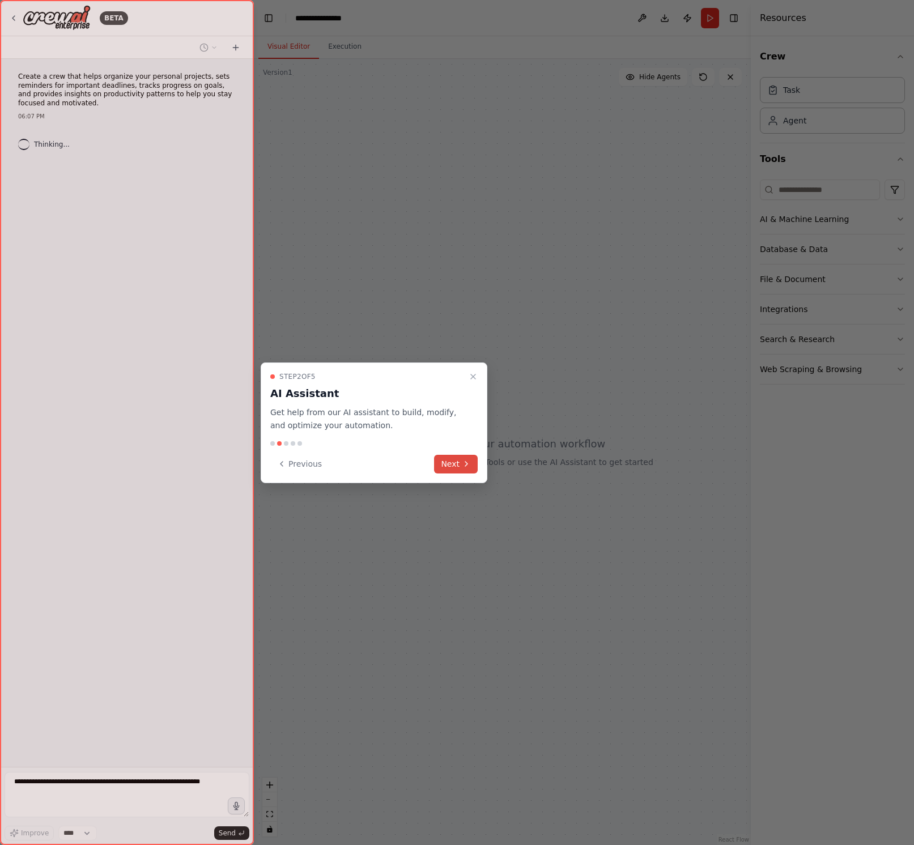 Image resolution: width=914 pixels, height=845 pixels. What do you see at coordinates (367, 394) in the screenshot?
I see `h3: AI Assistant` at bounding box center [367, 394].